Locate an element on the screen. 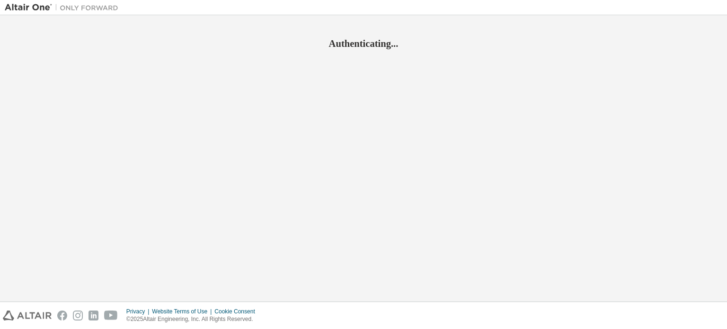 Image resolution: width=727 pixels, height=329 pixels. img: linkedin.svg is located at coordinates (93, 315).